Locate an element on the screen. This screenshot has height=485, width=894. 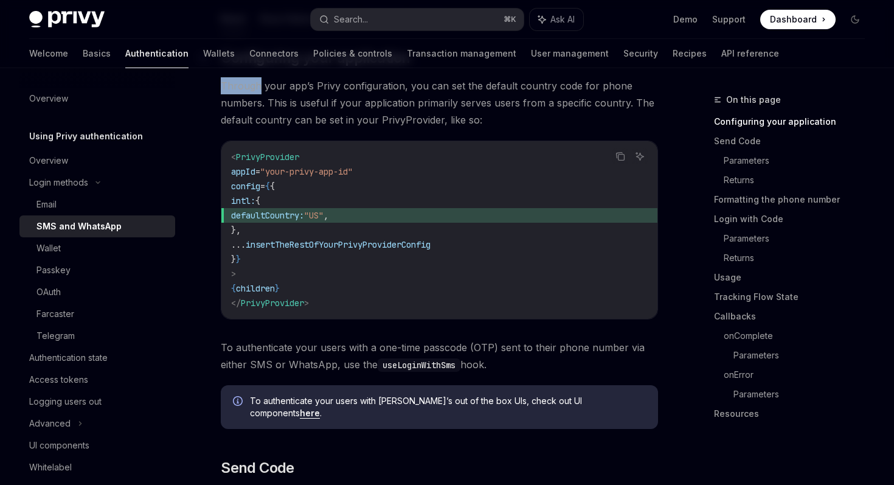
a: Callbacks is located at coordinates (794, 316).